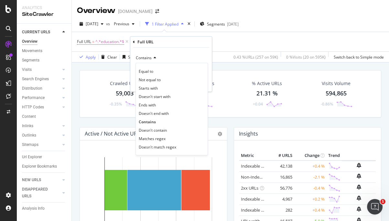 The width and height of the screenshot is (389, 221). What do you see at coordinates (125, 84) in the screenshot?
I see `div: Crawled URLs` at bounding box center [125, 84].